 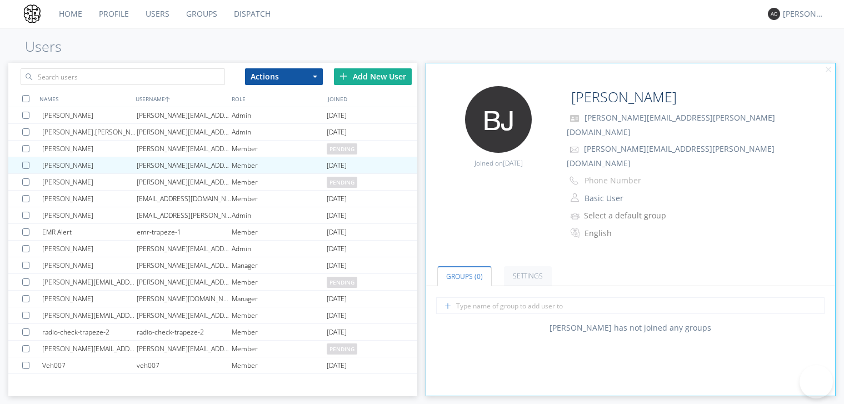 I want to click on img: phone-outline.svg, so click(x=574, y=181).